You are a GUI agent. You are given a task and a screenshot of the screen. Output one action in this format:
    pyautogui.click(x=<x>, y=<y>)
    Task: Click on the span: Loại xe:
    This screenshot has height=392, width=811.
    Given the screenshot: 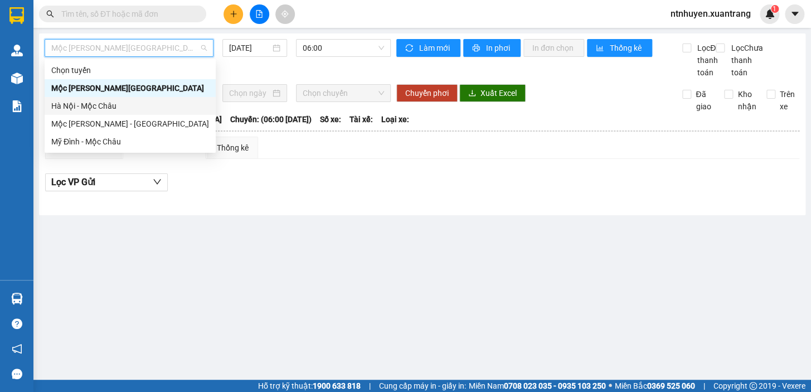 What is the action you would take?
    pyautogui.click(x=395, y=119)
    